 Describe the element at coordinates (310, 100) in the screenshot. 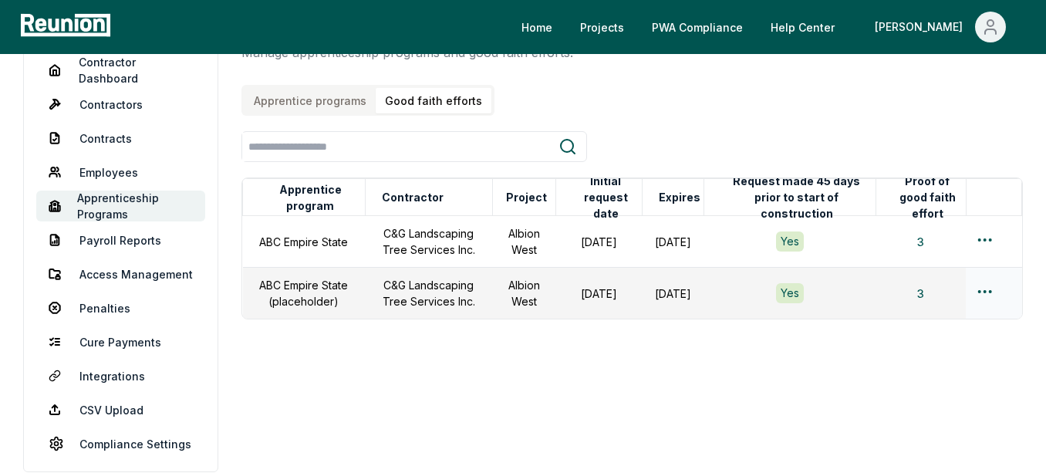

I see `button: Apprentice programs` at that location.